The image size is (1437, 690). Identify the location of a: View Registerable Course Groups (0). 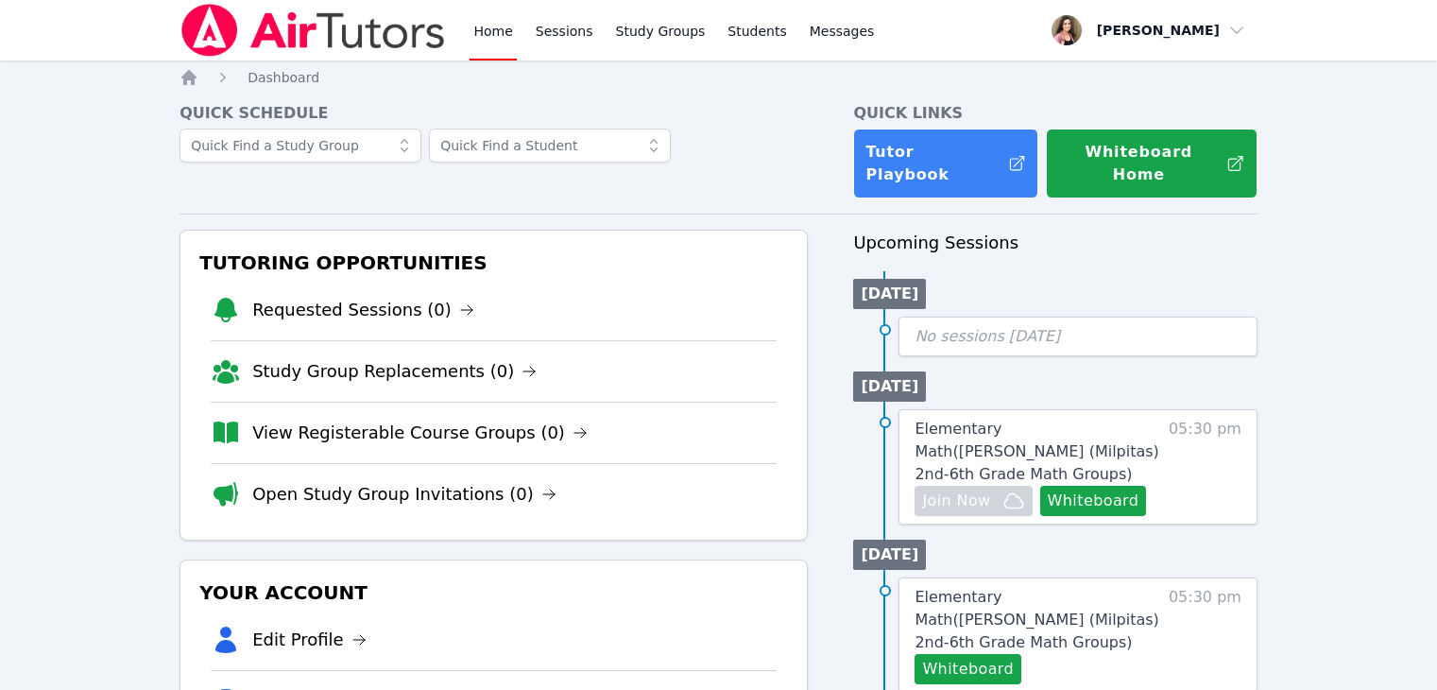
(419, 433).